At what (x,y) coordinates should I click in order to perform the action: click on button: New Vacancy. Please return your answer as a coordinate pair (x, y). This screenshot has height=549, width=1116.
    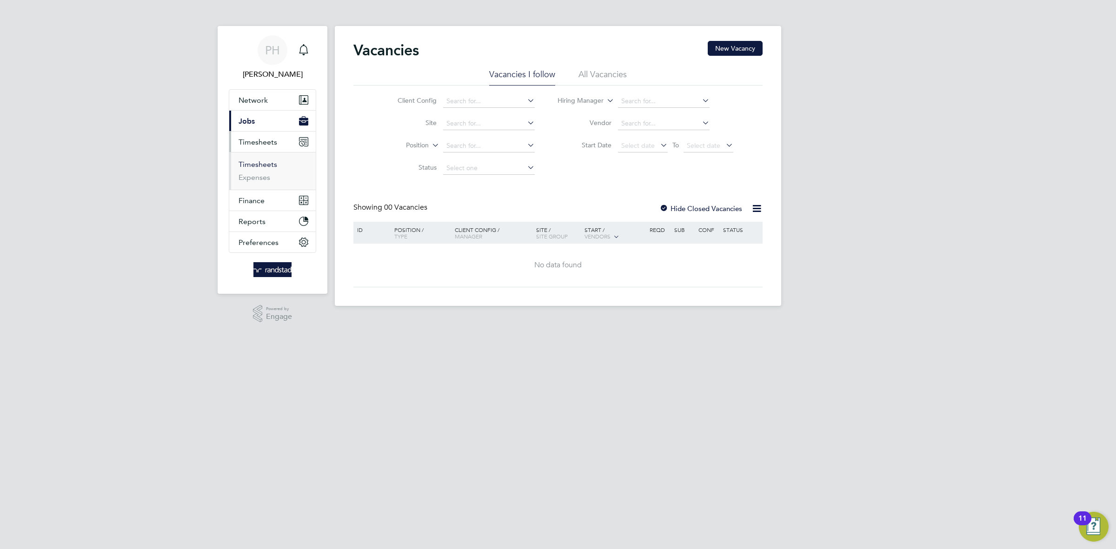
    Looking at the image, I should click on (735, 48).